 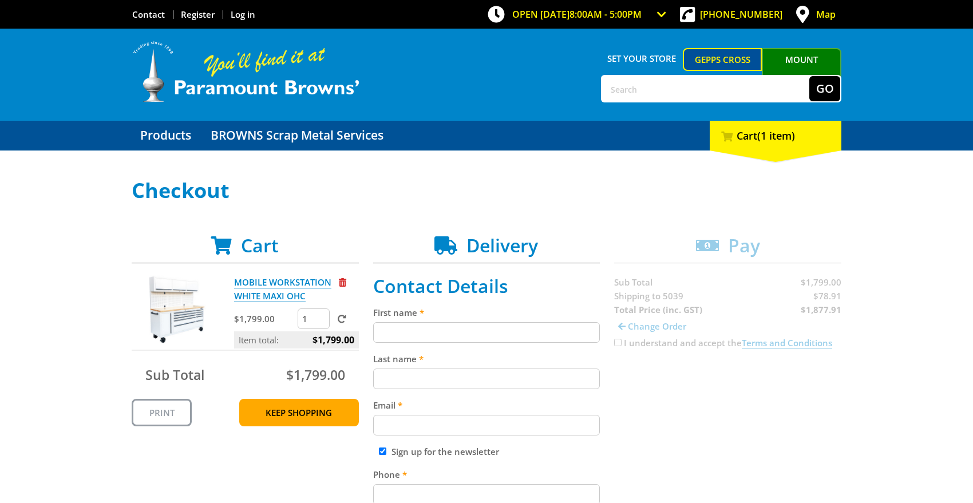 I want to click on a: Remove from cart, so click(x=342, y=282).